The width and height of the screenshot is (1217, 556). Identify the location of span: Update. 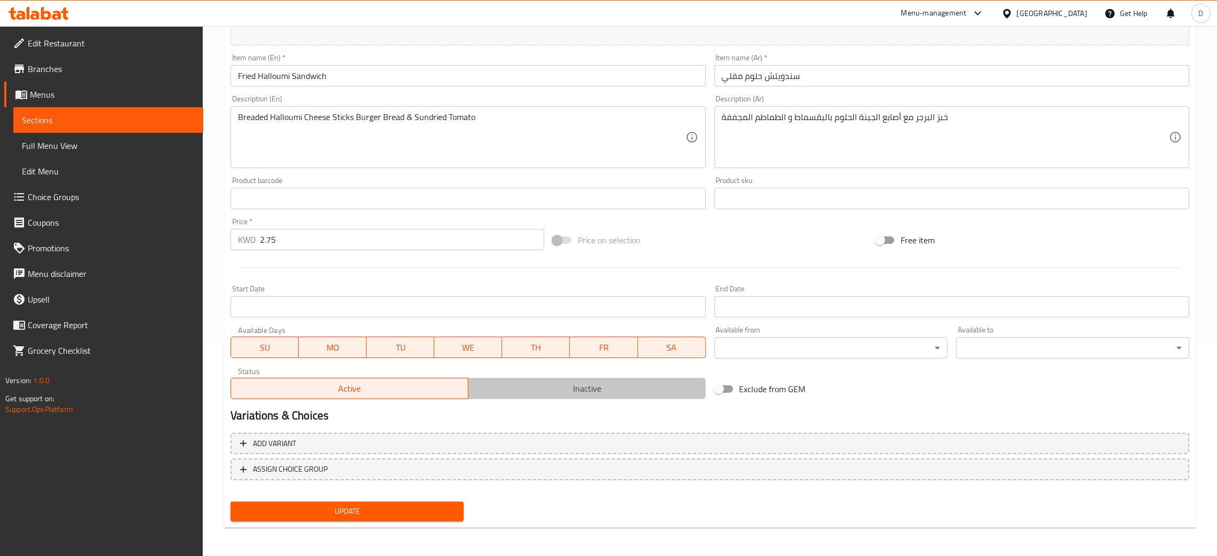
(347, 511).